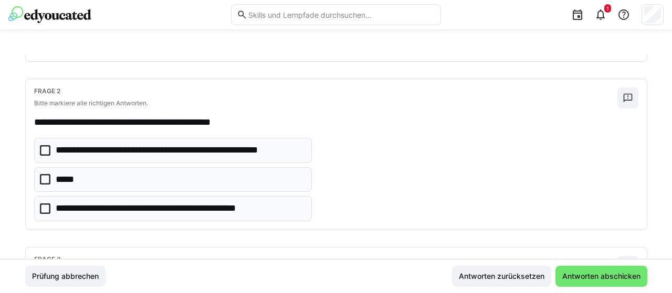 This screenshot has width=672, height=293. I want to click on span: Prüfung abbrechen, so click(65, 277).